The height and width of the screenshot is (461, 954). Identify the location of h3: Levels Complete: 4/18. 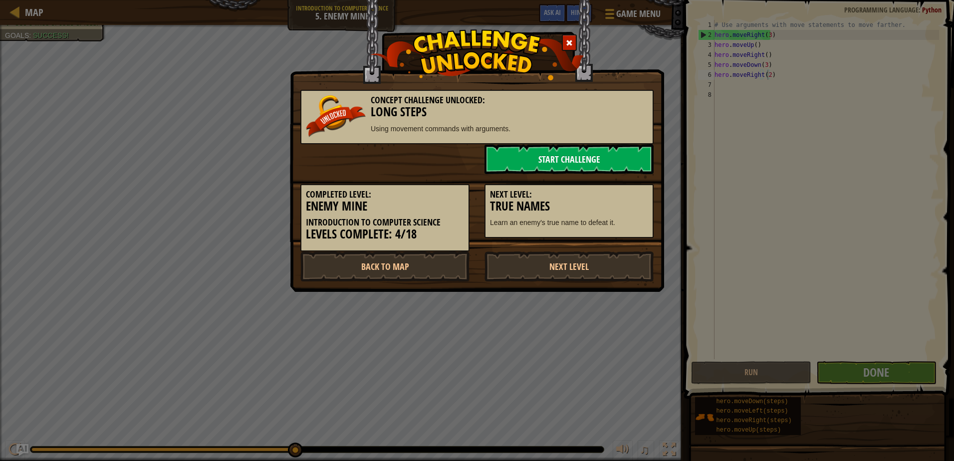
(385, 234).